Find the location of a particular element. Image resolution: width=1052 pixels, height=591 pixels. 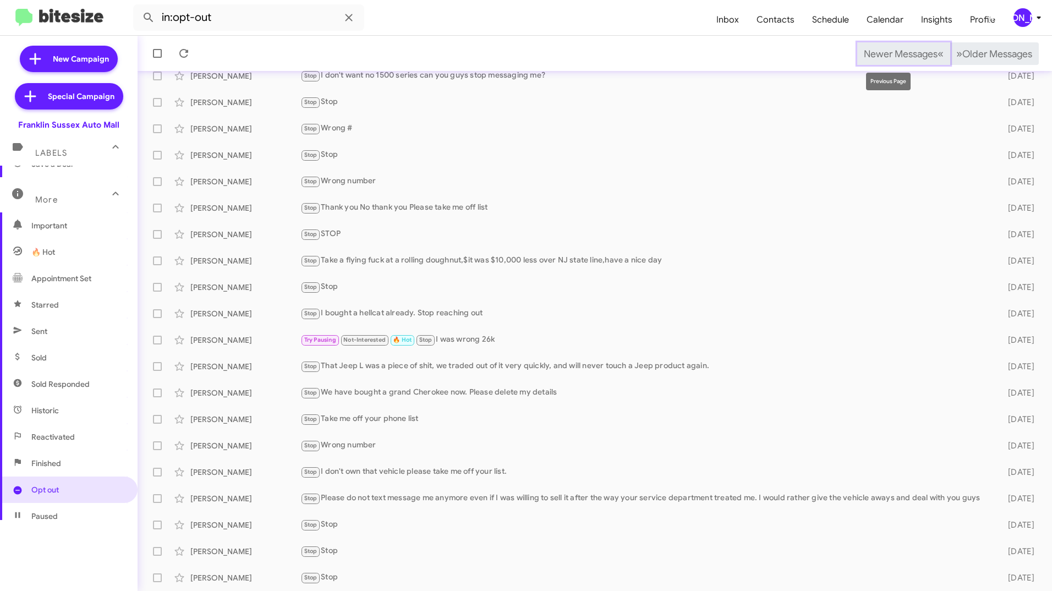

a: Special Campaign is located at coordinates (69, 96).